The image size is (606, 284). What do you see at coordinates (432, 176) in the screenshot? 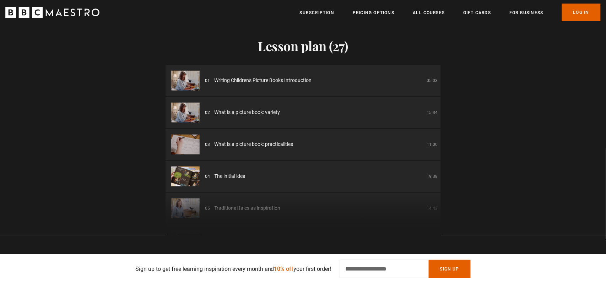
I see `p: 19:38` at bounding box center [432, 176].